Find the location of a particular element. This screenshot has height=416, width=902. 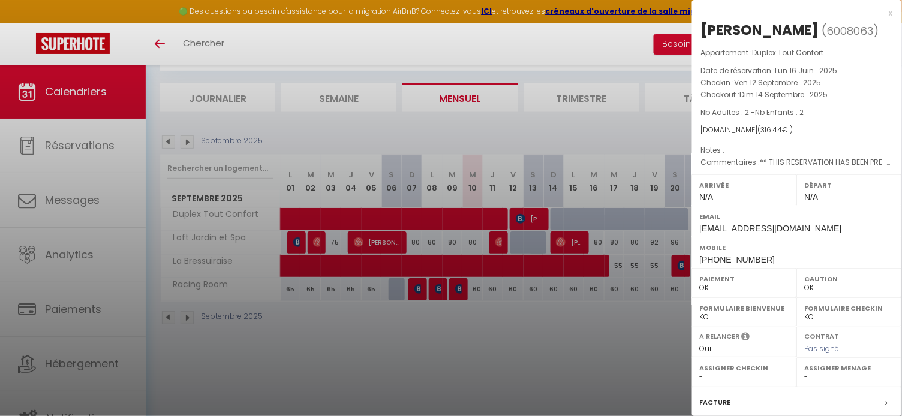

p: Checkin : is located at coordinates (797, 83).